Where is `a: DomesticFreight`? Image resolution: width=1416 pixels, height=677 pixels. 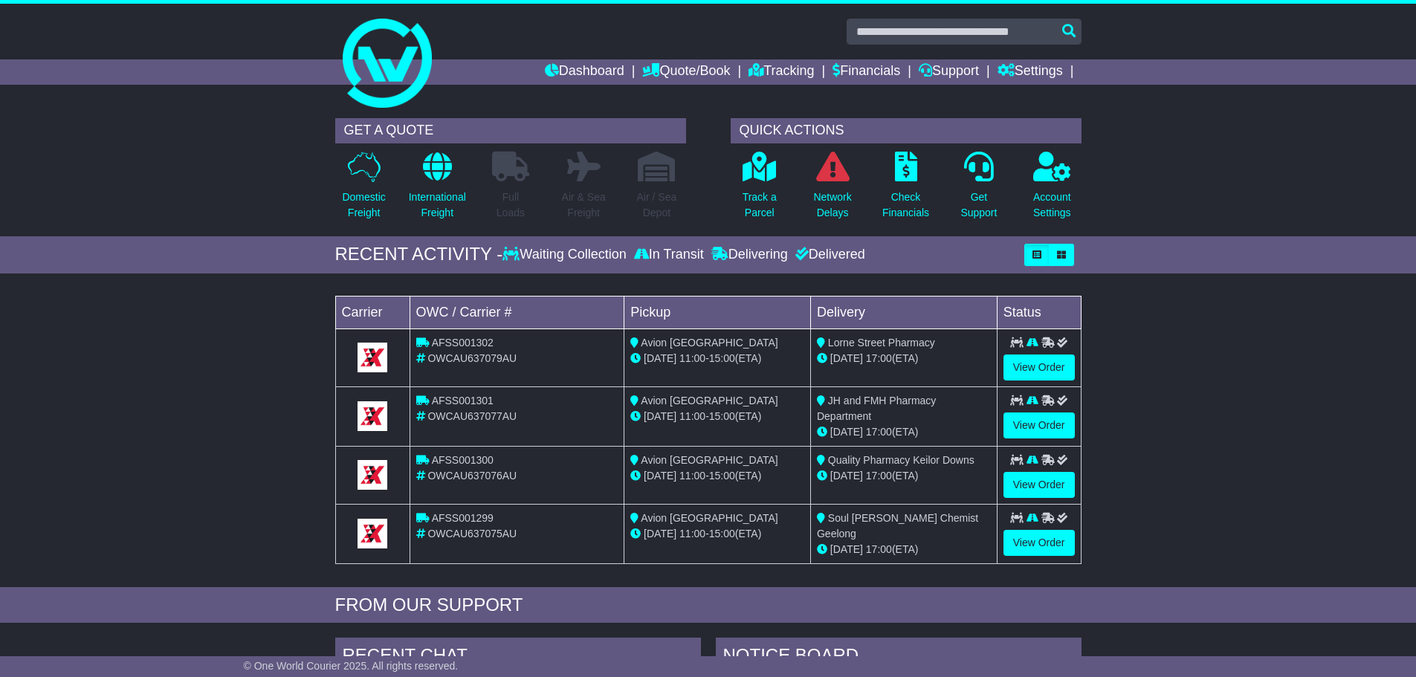 a: DomesticFreight is located at coordinates (363, 190).